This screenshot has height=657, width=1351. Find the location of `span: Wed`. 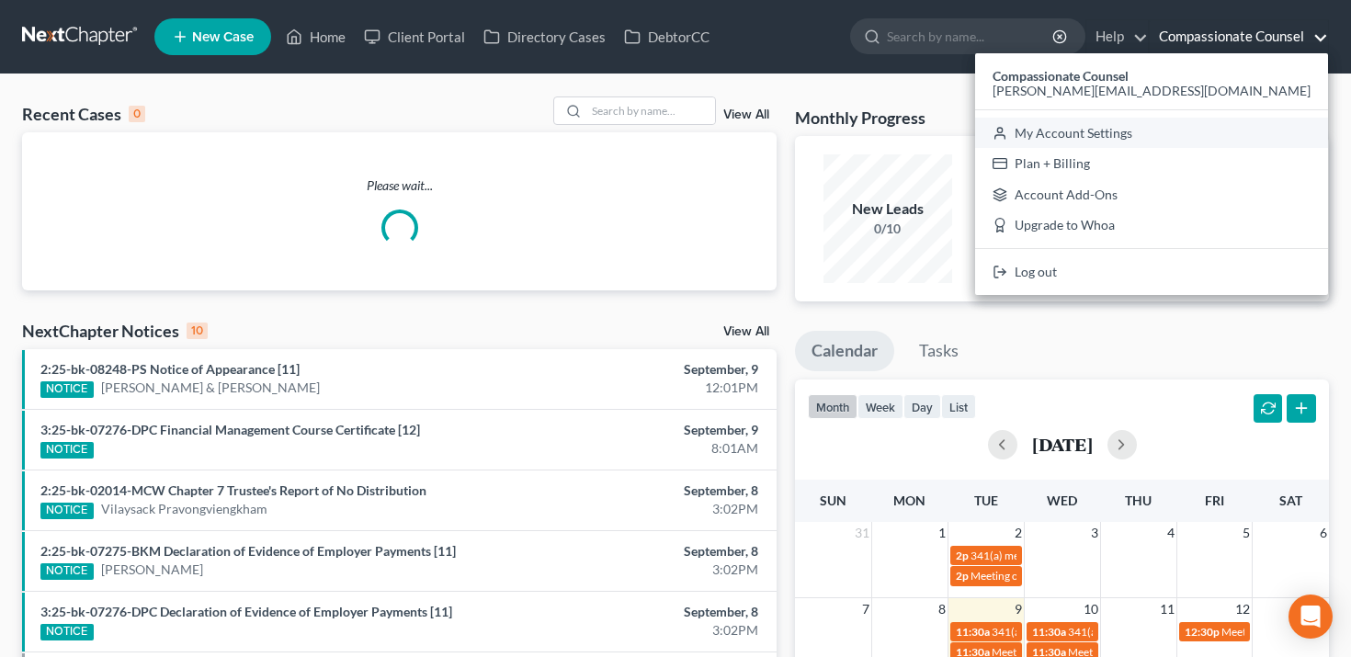

span: Wed is located at coordinates (1062, 500).